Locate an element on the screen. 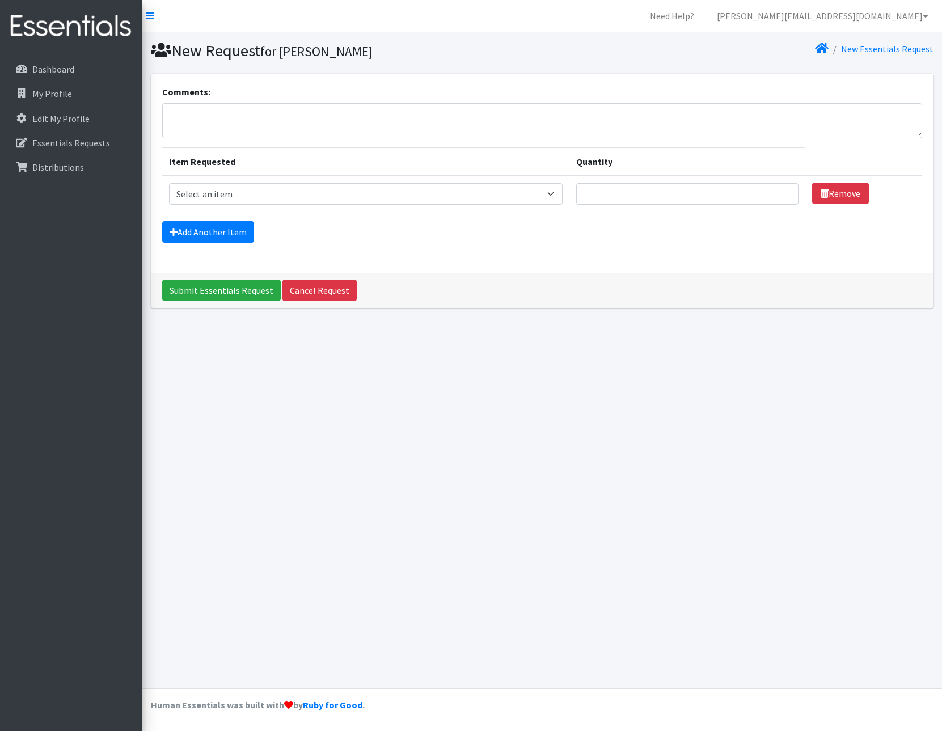 This screenshot has height=731, width=942. img: HumanEssentials is located at coordinates (71, 26).